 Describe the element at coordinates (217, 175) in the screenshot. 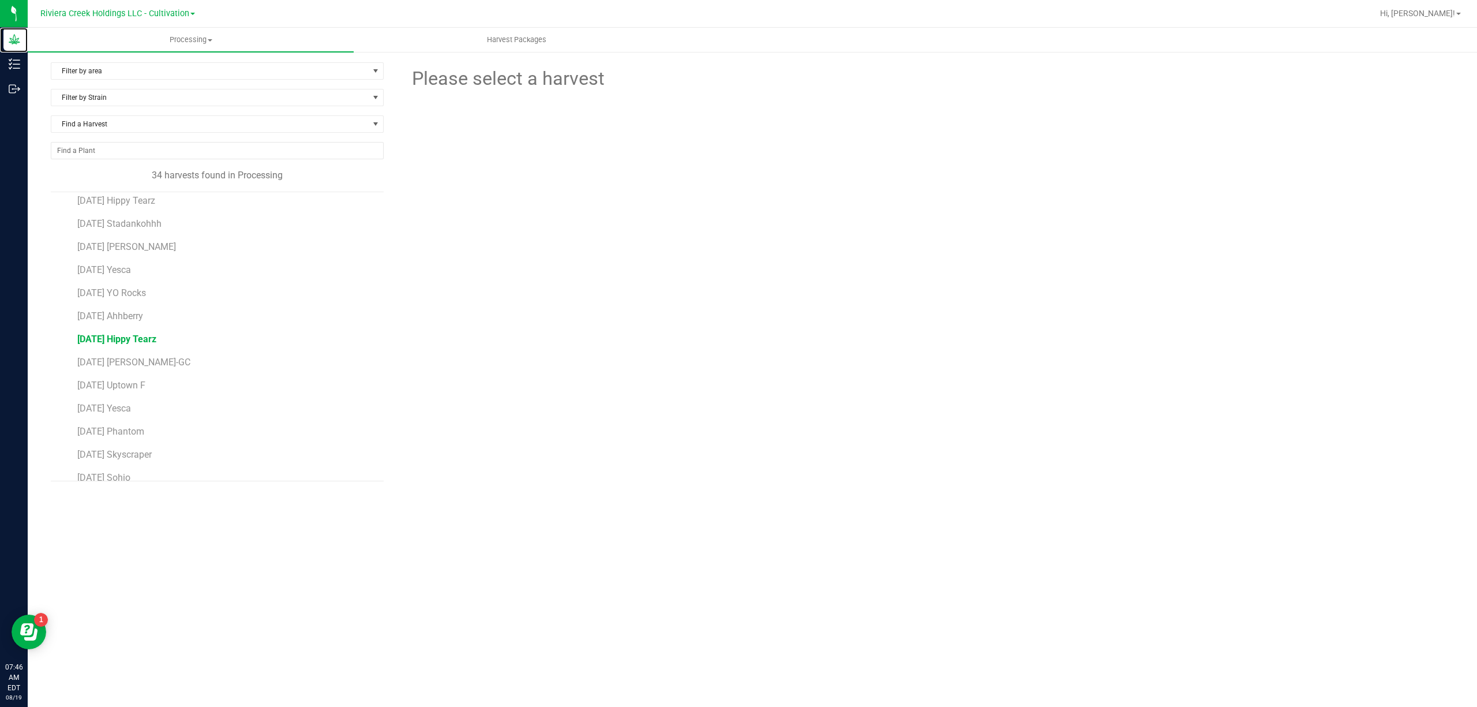

I see `div: 34 harvests found in Processing` at that location.